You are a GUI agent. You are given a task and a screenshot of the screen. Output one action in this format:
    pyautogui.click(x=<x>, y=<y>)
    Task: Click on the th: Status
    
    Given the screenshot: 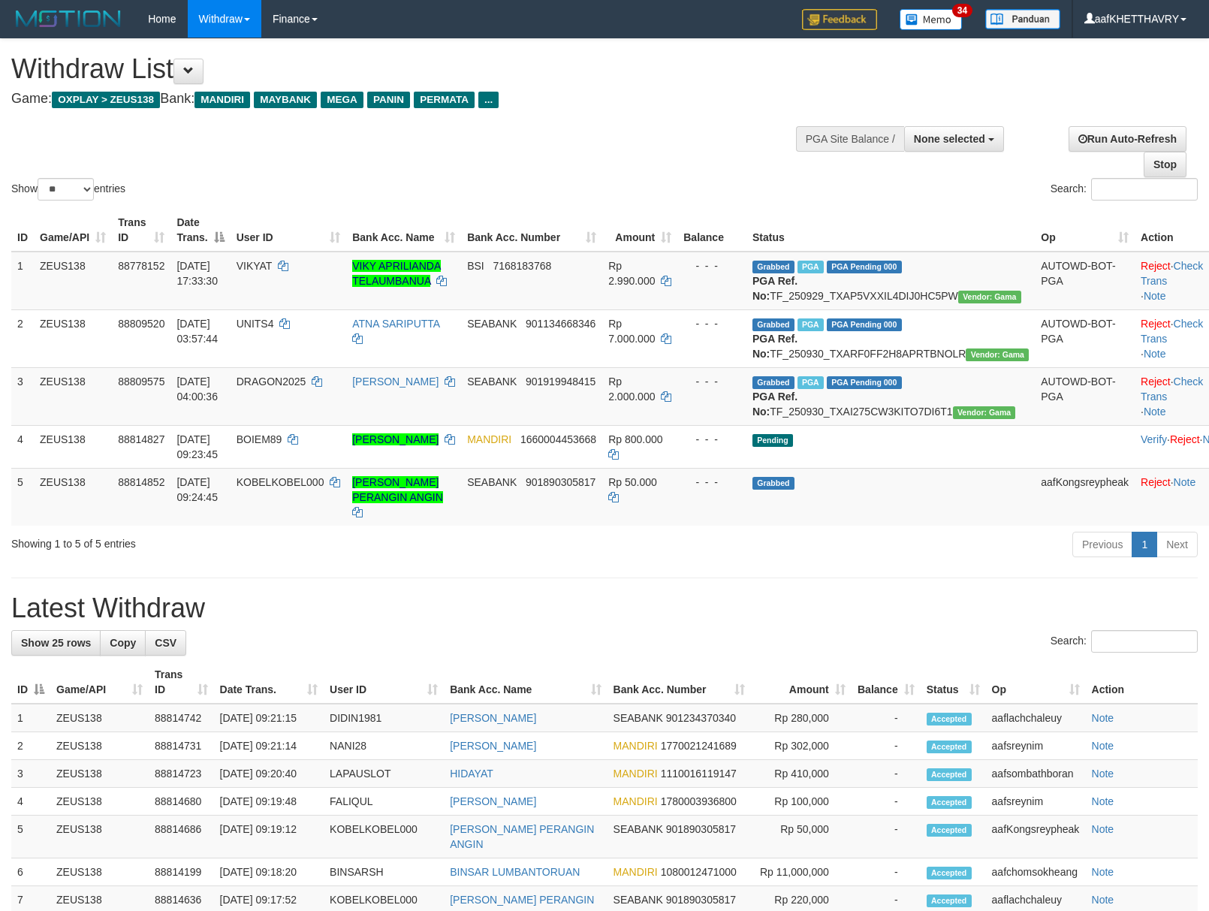 What is the action you would take?
    pyautogui.click(x=890, y=230)
    